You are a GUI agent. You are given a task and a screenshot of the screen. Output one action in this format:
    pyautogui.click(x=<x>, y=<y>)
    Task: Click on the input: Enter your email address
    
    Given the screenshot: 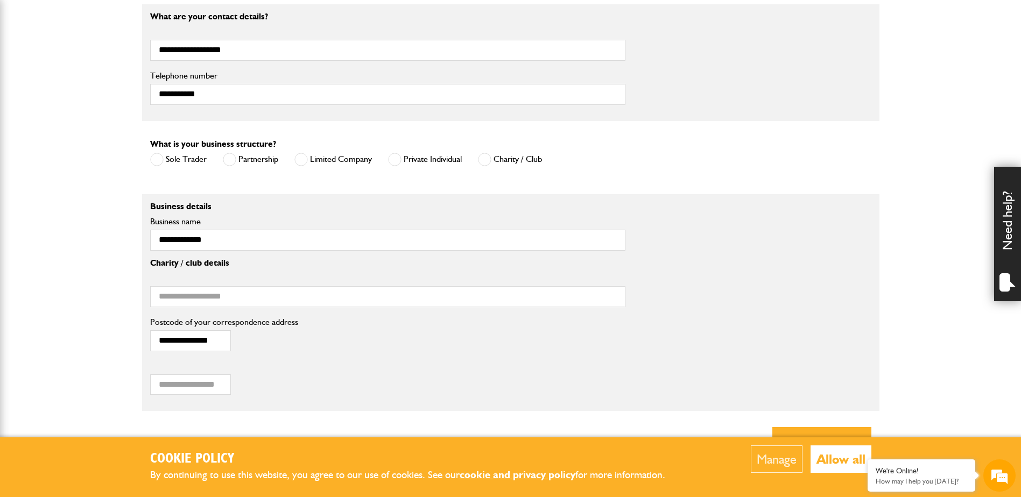 What is the action you would take?
    pyautogui.click(x=105, y=143)
    